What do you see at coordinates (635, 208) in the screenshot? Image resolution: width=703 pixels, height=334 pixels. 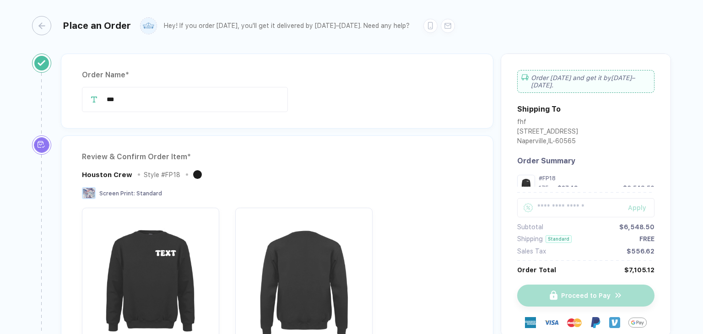 I see `button: Apply` at bounding box center [635, 208].